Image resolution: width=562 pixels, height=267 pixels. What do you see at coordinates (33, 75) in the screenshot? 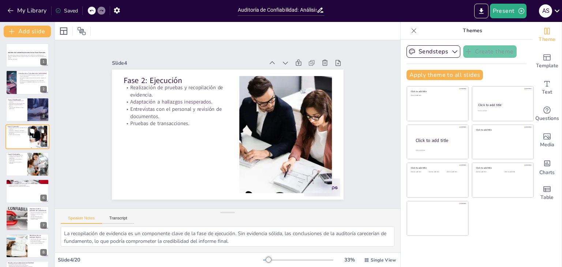
I see `p: La auditoría de confiabilidad asegura la precisión de los registros financieros.` at bounding box center [33, 75].